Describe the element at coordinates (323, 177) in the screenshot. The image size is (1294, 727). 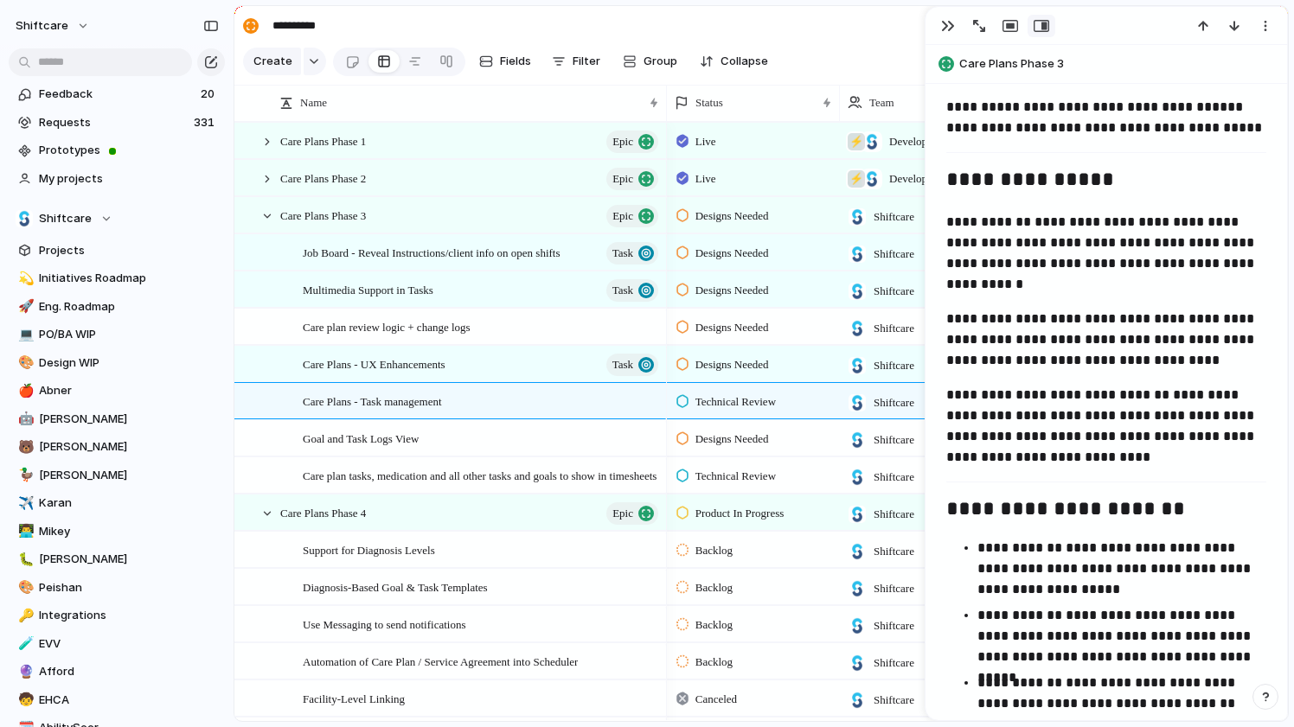
I see `span: Care Plans Phase 2` at that location.